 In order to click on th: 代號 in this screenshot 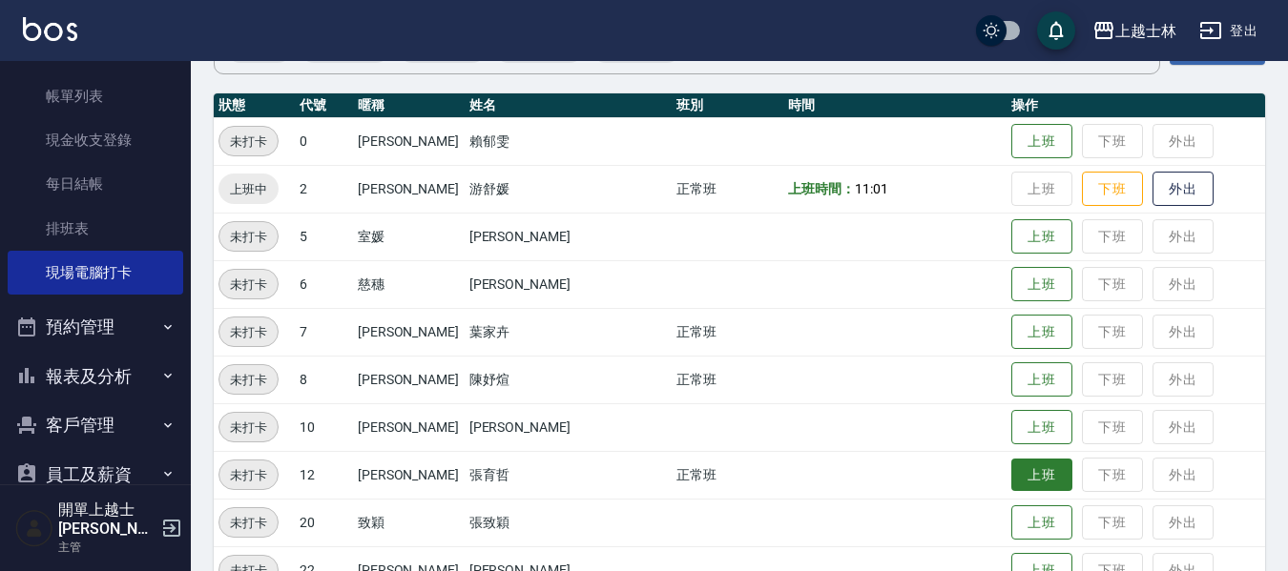, I will do `click(323, 106)`.